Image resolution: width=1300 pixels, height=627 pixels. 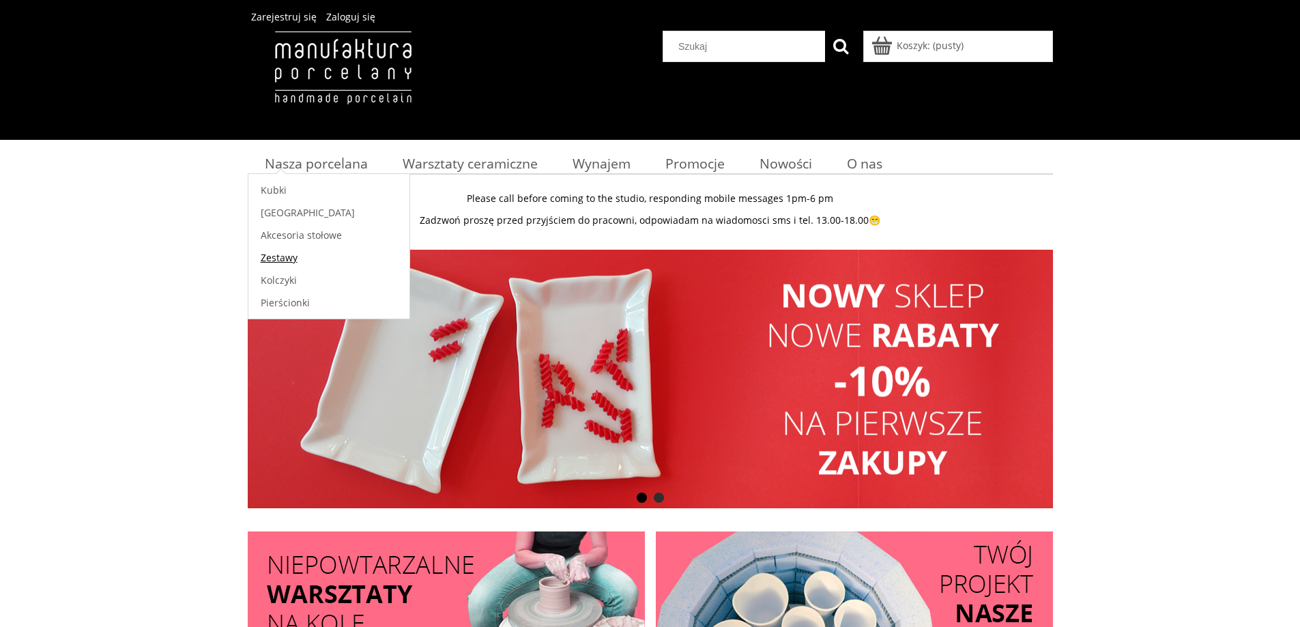 What do you see at coordinates (919, 45) in the screenshot?
I see `a: Produkty w koszyku 0. Przejdź do koszyka` at bounding box center [919, 45].